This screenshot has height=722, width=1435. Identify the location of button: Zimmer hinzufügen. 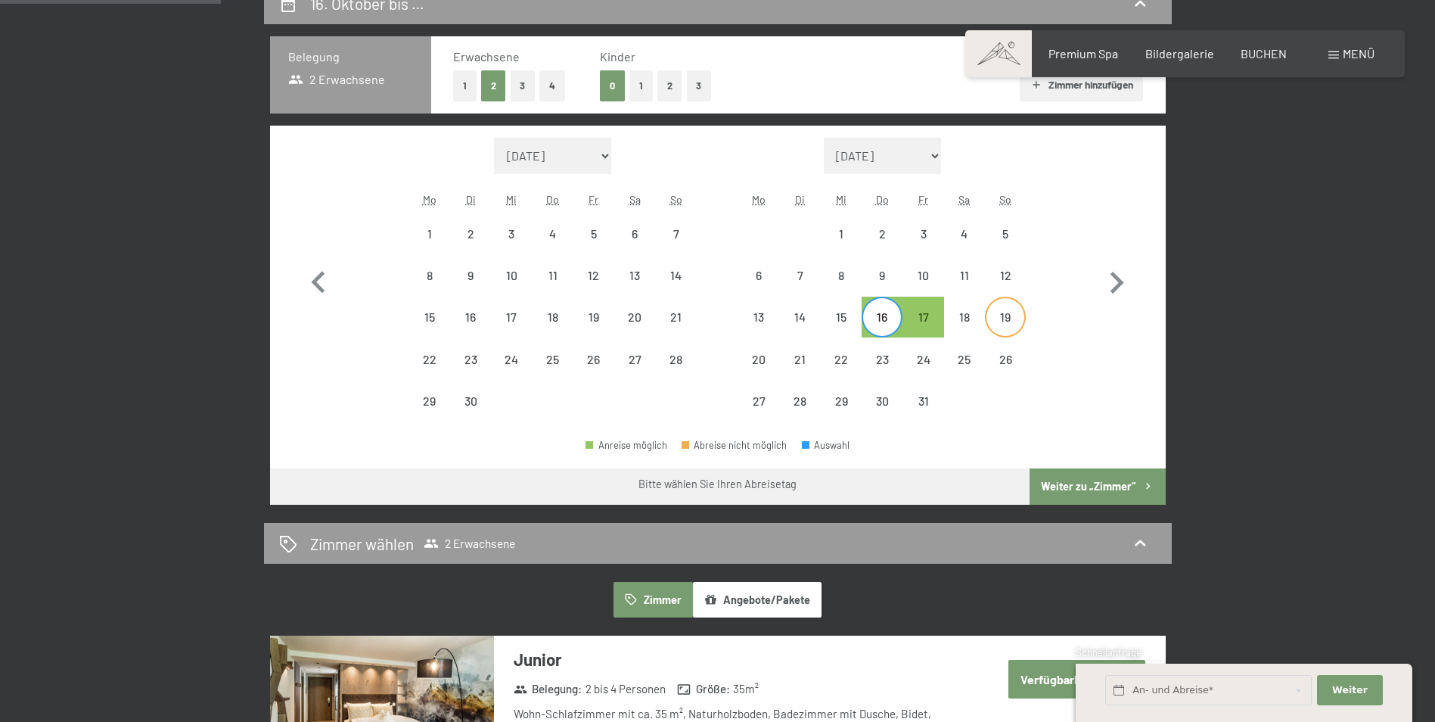
(1081, 85).